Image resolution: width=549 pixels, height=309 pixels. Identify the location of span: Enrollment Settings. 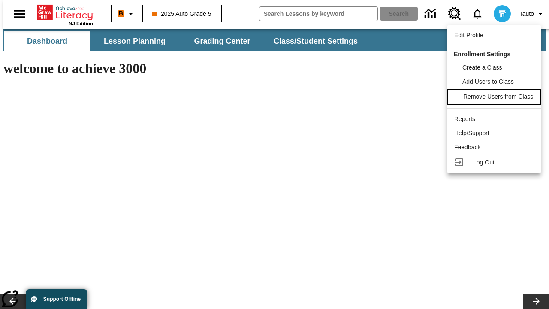
(482, 54).